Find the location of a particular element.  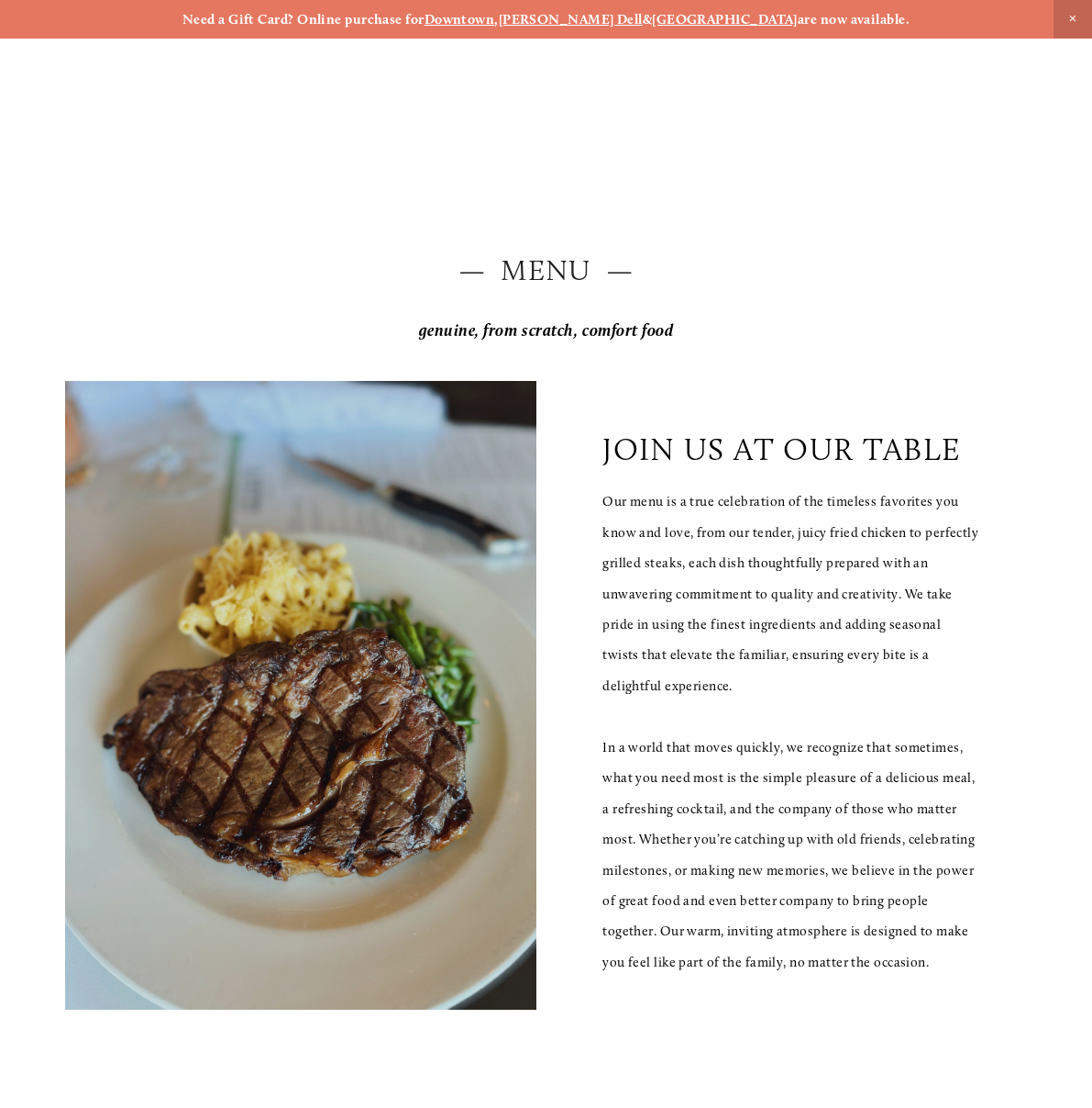

p: In a world that moves quickly, we recognize that sometimes, what you need most is the simple plea... is located at coordinates (790, 855).